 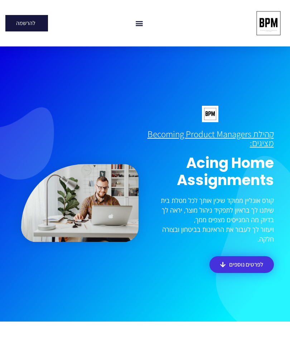 What do you see at coordinates (26, 23) in the screenshot?
I see `a: להרשמה` at bounding box center [26, 23].